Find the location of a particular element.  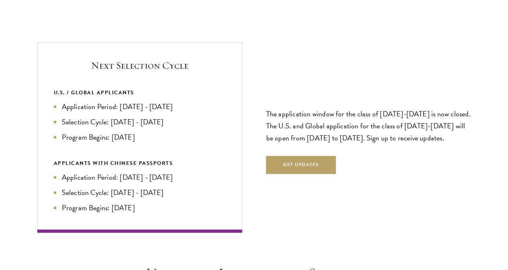

h5: Next Selection Cycle is located at coordinates (140, 65).